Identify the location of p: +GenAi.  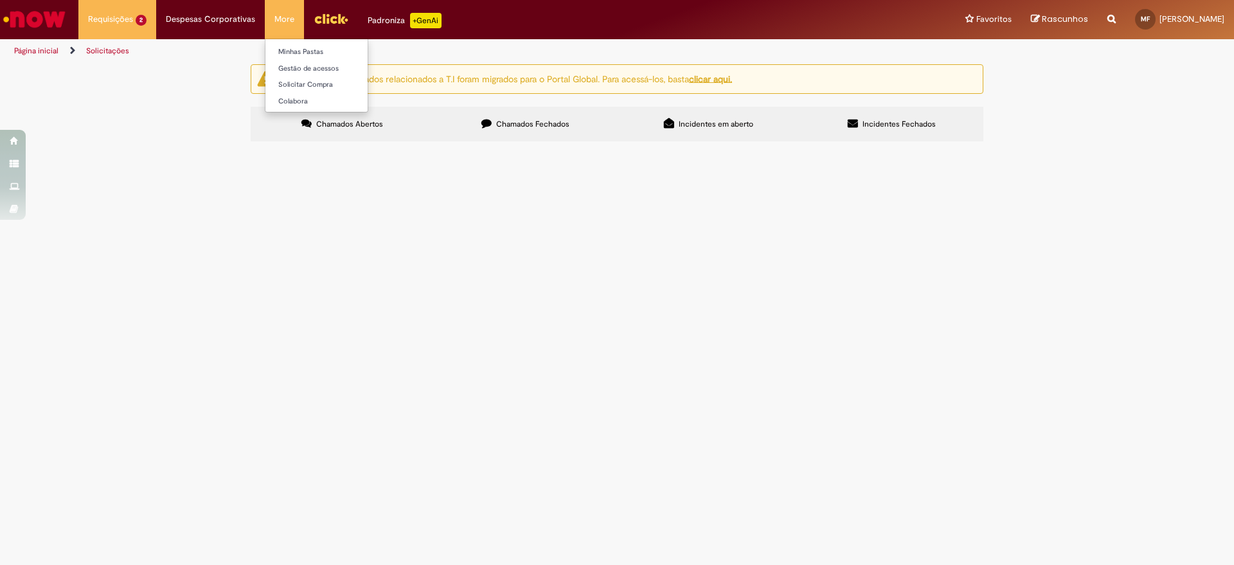
(426, 21).